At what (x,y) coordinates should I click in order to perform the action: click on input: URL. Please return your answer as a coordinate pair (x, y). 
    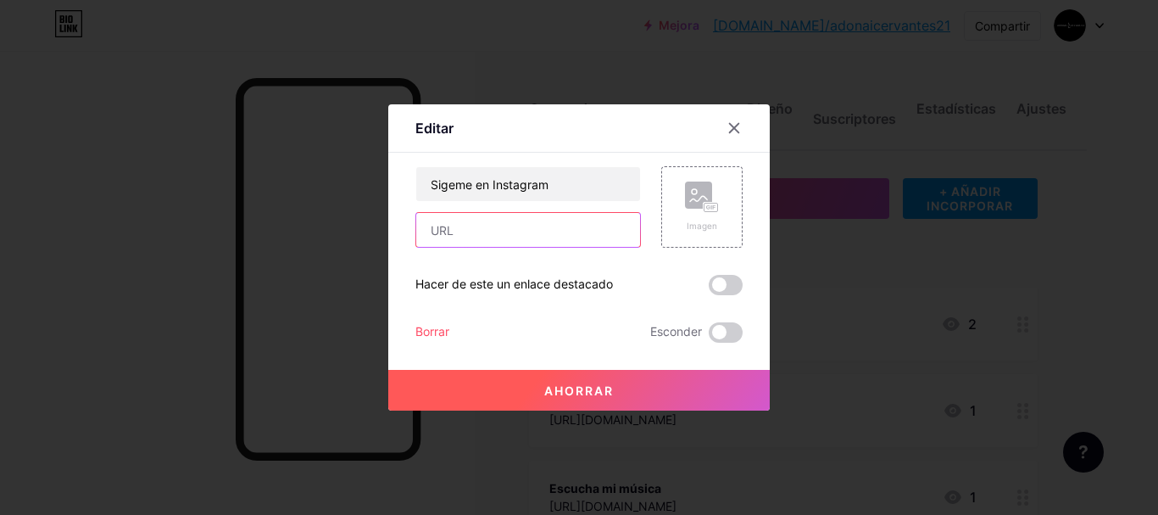
    Looking at the image, I should click on (528, 230).